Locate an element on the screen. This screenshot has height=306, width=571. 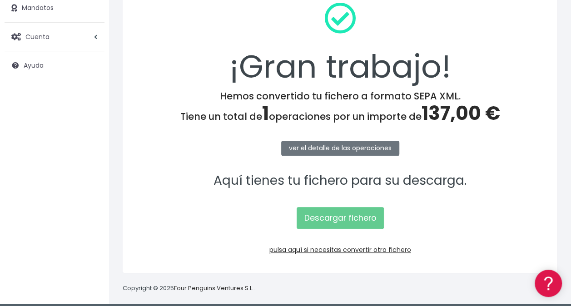
a: ver el detalle de las operaciones is located at coordinates (340, 148).